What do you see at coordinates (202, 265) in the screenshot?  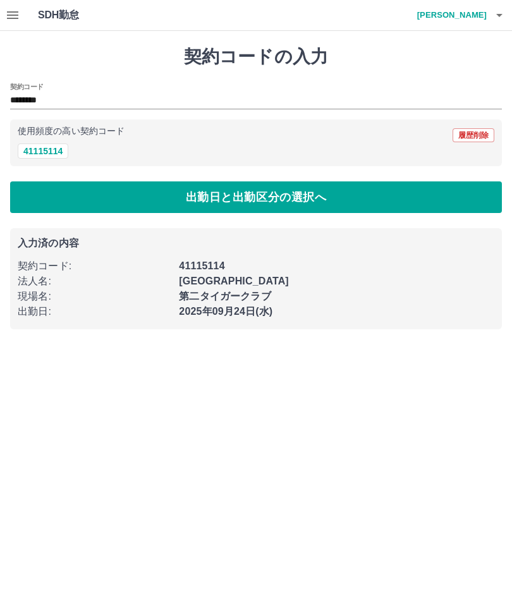 I see `b: 41115114` at bounding box center [202, 265].